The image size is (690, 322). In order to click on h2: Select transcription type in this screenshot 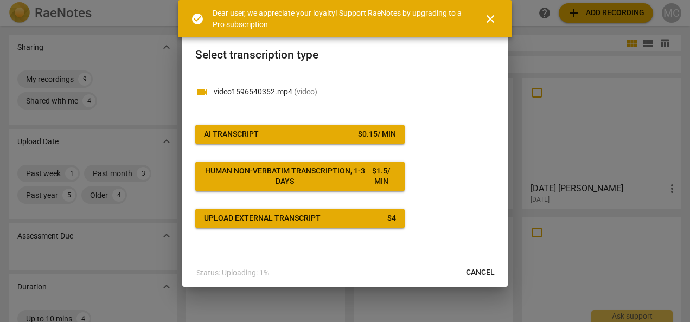, I will do `click(345, 55)`.